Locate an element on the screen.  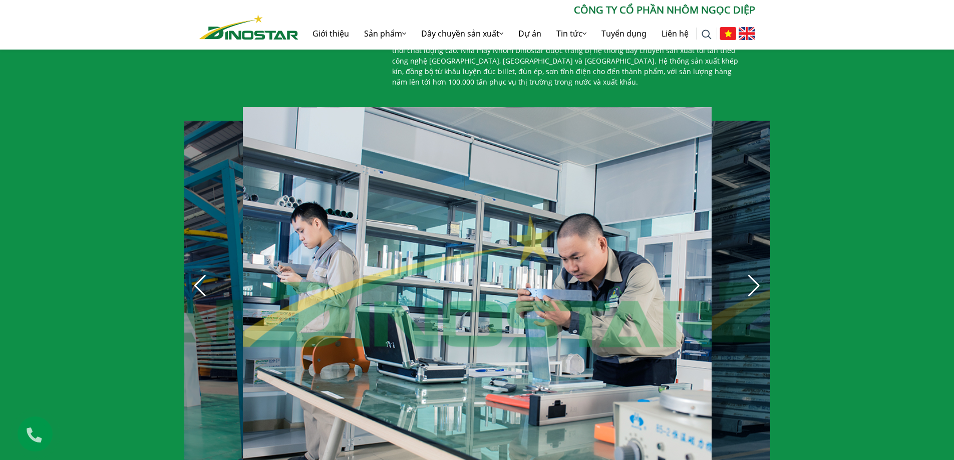
img: English is located at coordinates (747, 34).